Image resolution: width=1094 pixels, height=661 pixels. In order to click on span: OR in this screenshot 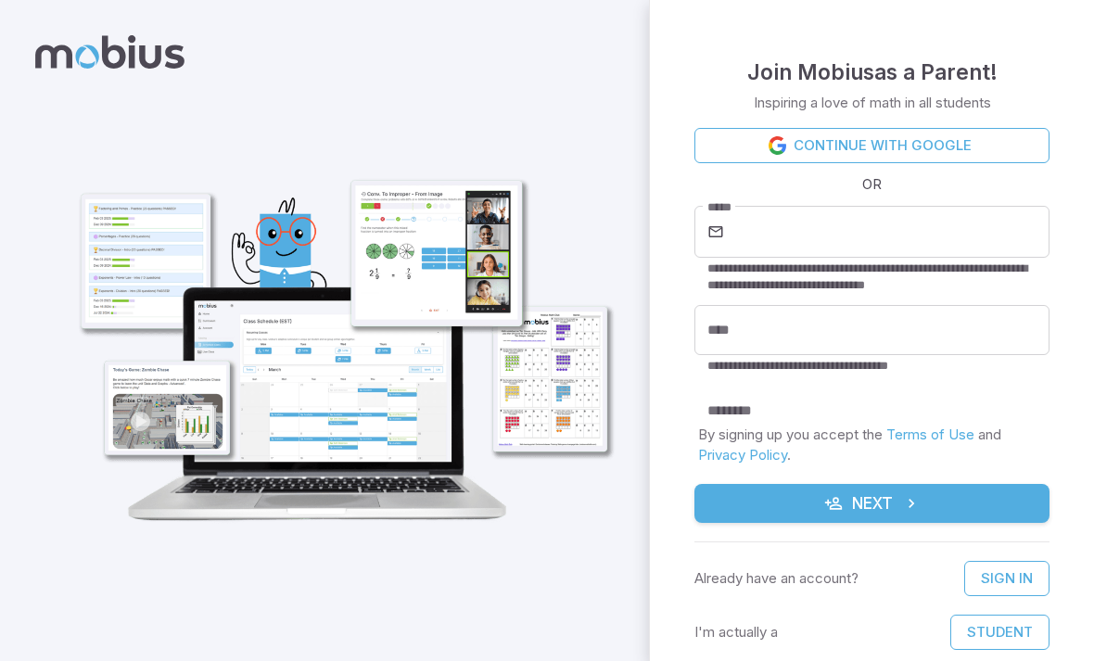, I will do `click(871, 184)`.